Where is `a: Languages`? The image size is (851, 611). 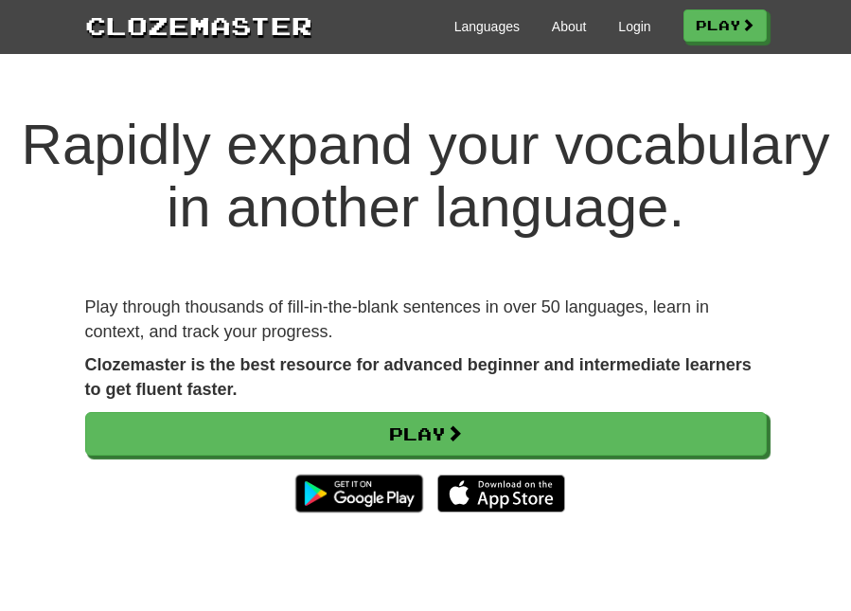 a: Languages is located at coordinates (487, 27).